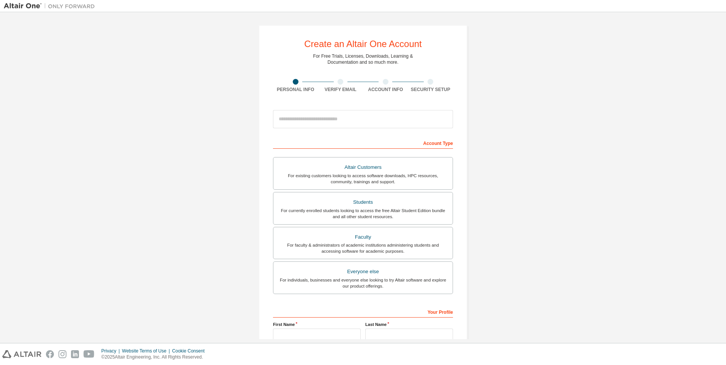 Image resolution: width=726 pixels, height=365 pixels. Describe the element at coordinates (363, 283) in the screenshot. I see `div: For individuals, businesses and everyone else looking to try Altair software and explore our prod...` at that location.